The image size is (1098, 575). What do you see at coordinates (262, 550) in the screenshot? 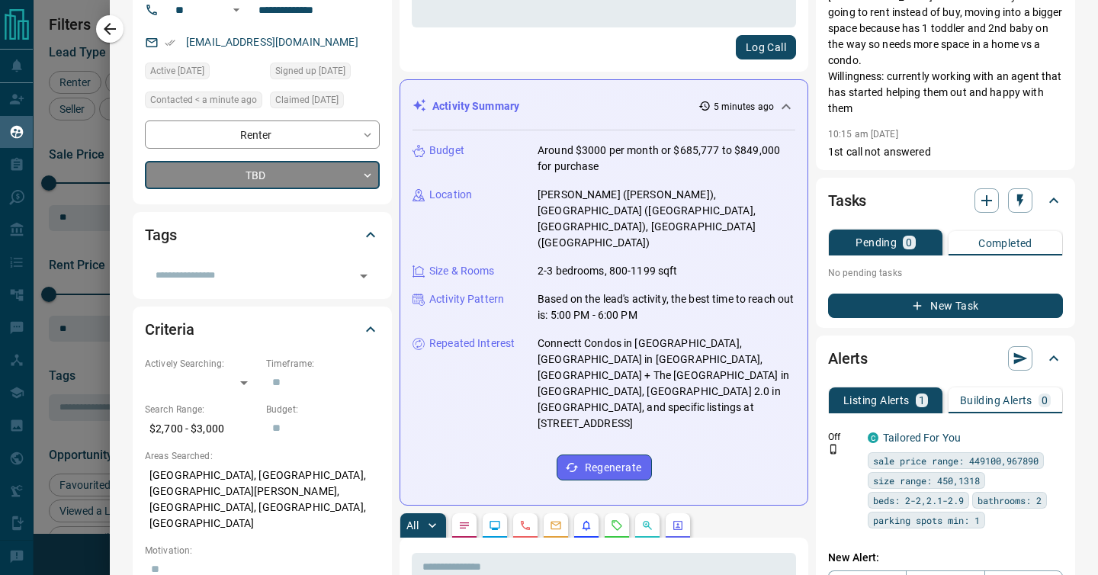
I see `p: Motivation:` at bounding box center [262, 550].